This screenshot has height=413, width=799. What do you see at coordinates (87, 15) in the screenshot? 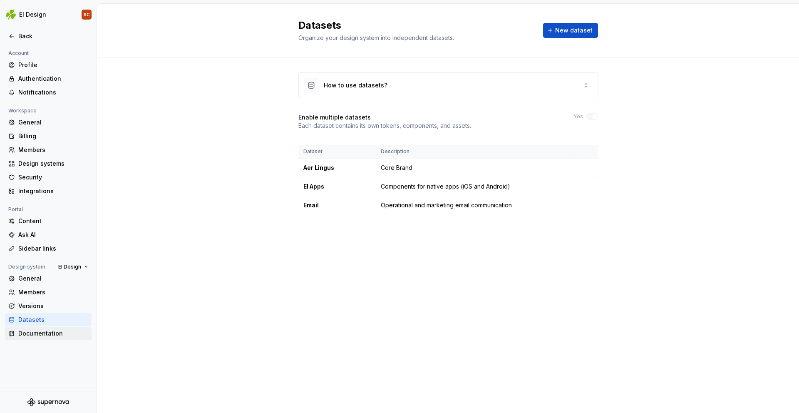
I see `div: SC` at bounding box center [87, 15].